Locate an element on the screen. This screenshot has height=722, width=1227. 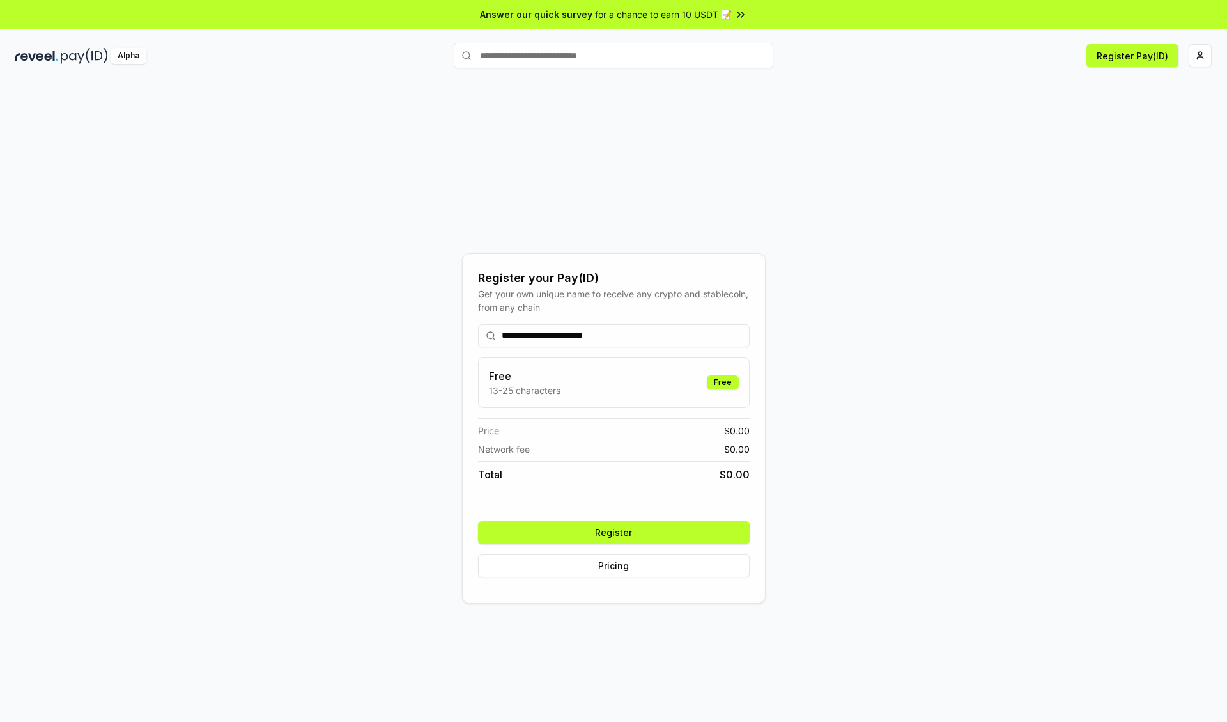
div: Register your Pay(ID) is located at coordinates (614, 278).